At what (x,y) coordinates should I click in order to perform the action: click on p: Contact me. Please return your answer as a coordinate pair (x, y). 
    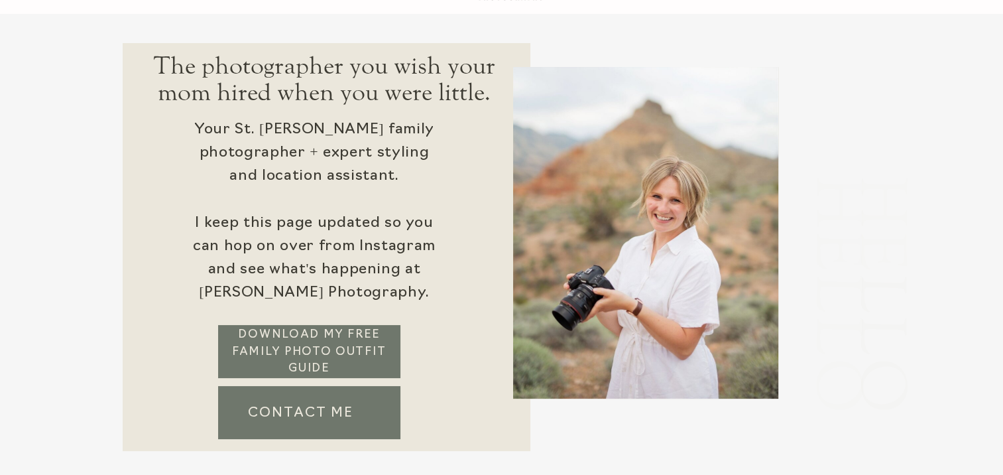
    Looking at the image, I should click on (301, 412).